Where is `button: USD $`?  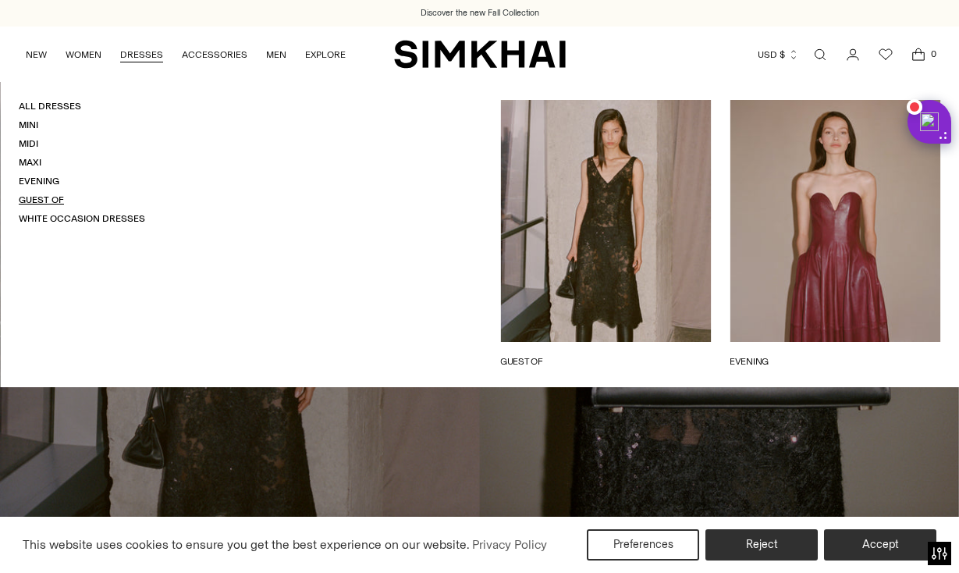
button: USD $ is located at coordinates (778, 55).